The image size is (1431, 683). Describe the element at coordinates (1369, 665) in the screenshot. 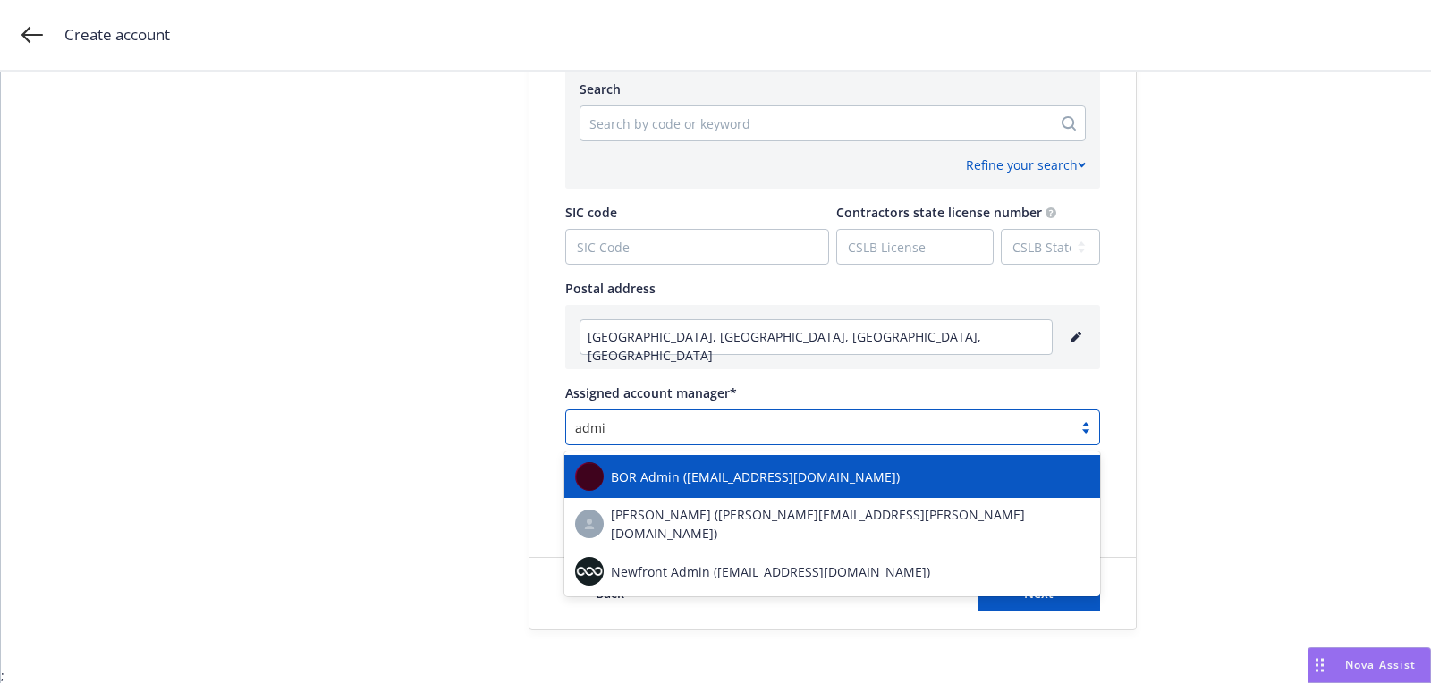

I see `button: Nova Assist` at that location.